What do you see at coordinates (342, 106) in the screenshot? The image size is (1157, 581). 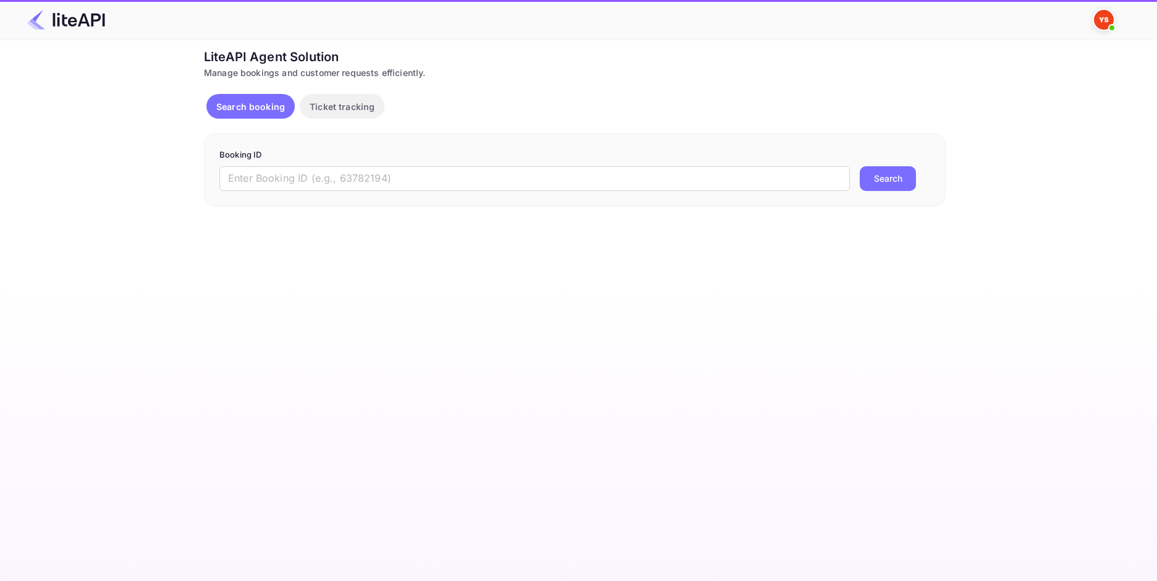 I see `p: Ticket tracking` at bounding box center [342, 106].